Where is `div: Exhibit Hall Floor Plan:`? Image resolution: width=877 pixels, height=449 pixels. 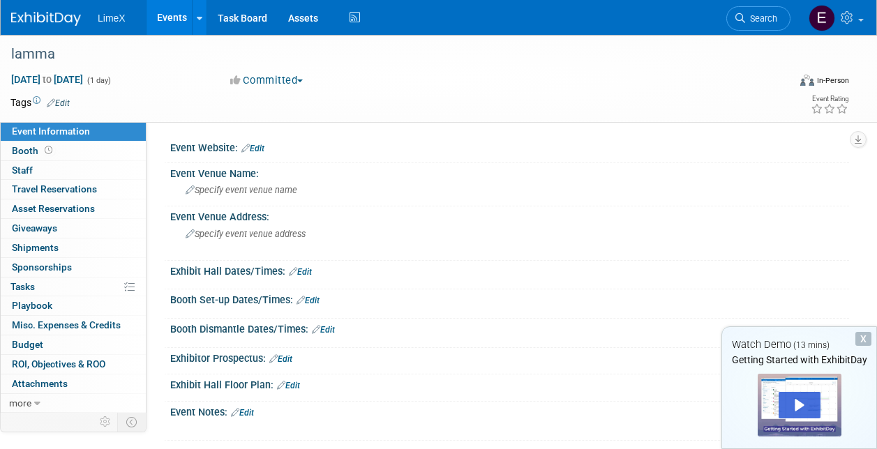
div: Exhibit Hall Floor Plan: is located at coordinates (509, 384).